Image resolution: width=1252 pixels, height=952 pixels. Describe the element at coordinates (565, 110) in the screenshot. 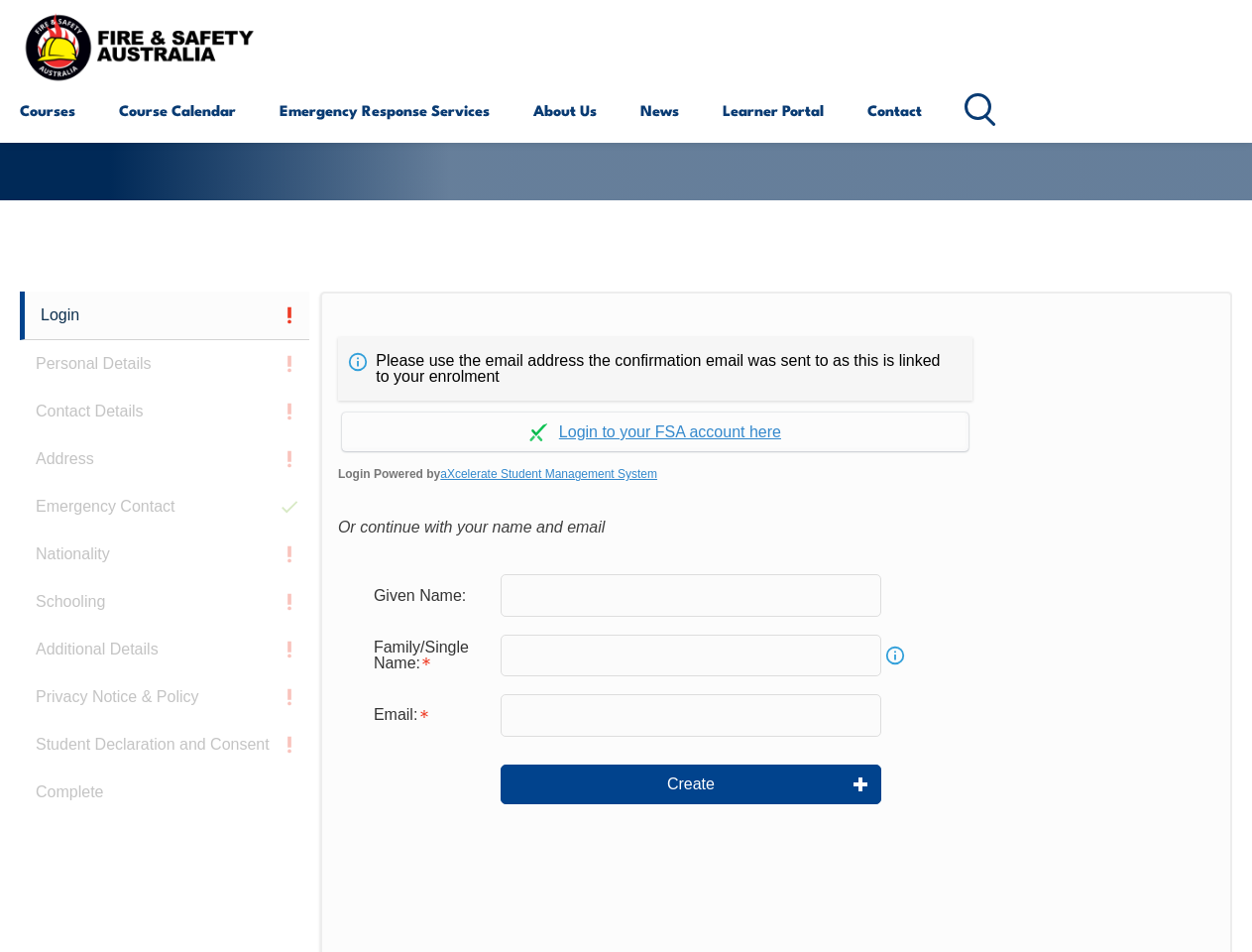

I see `a: About Us` at that location.